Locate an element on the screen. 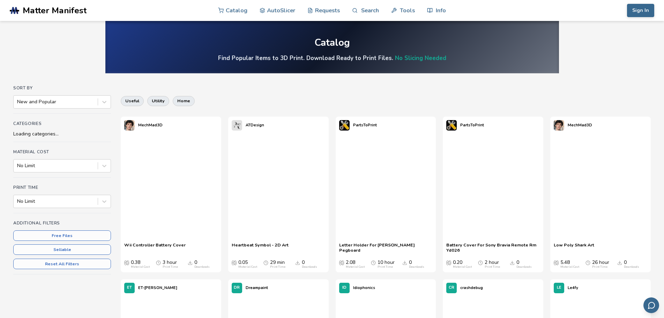  p: Dreampaint is located at coordinates (257, 288).